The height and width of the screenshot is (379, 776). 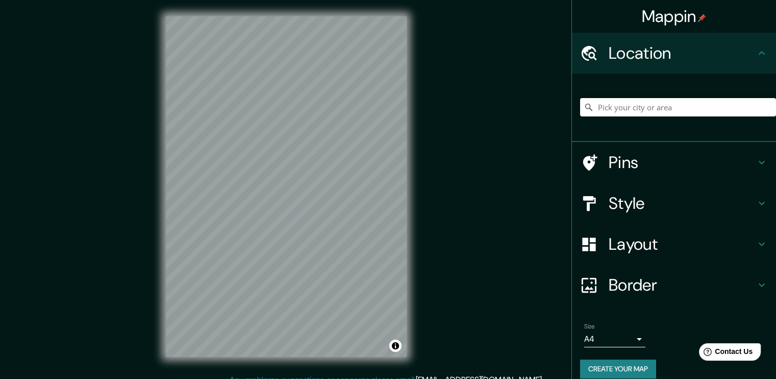 What do you see at coordinates (674, 16) in the screenshot?
I see `h4: Mappin` at bounding box center [674, 16].